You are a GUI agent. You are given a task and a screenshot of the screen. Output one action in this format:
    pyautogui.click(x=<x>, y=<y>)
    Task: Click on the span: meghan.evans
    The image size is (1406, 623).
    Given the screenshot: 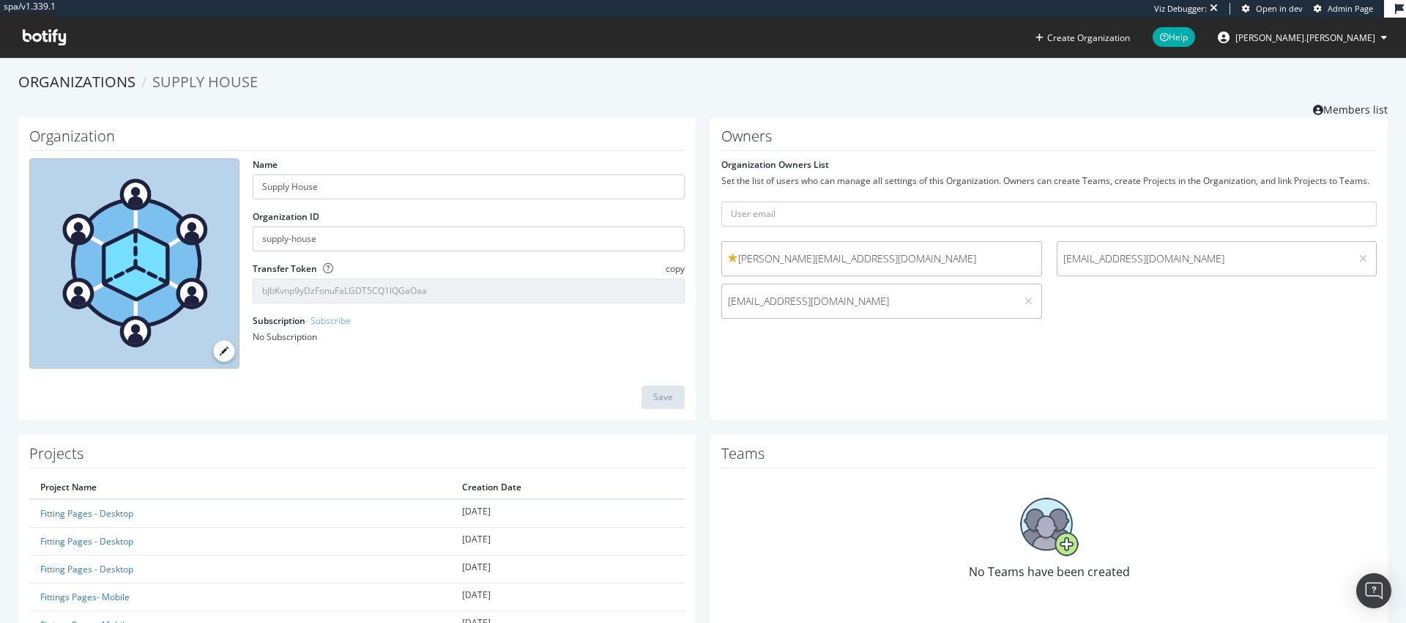 What is the action you would take?
    pyautogui.click(x=1305, y=37)
    